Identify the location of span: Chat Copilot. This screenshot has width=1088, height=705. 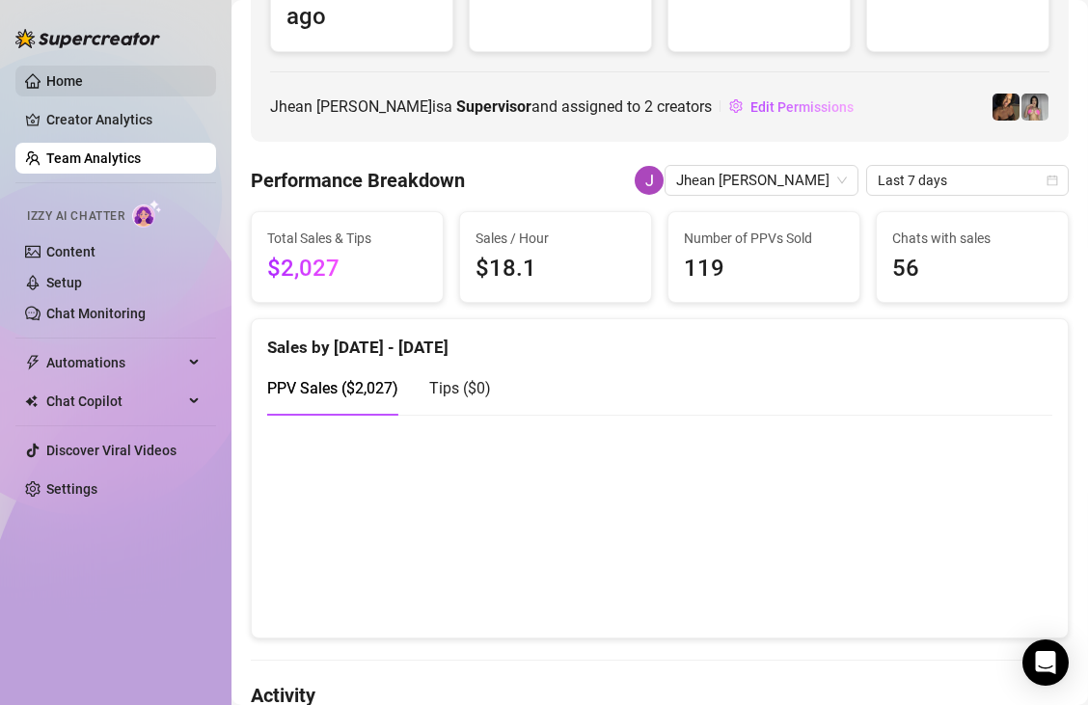
(115, 401).